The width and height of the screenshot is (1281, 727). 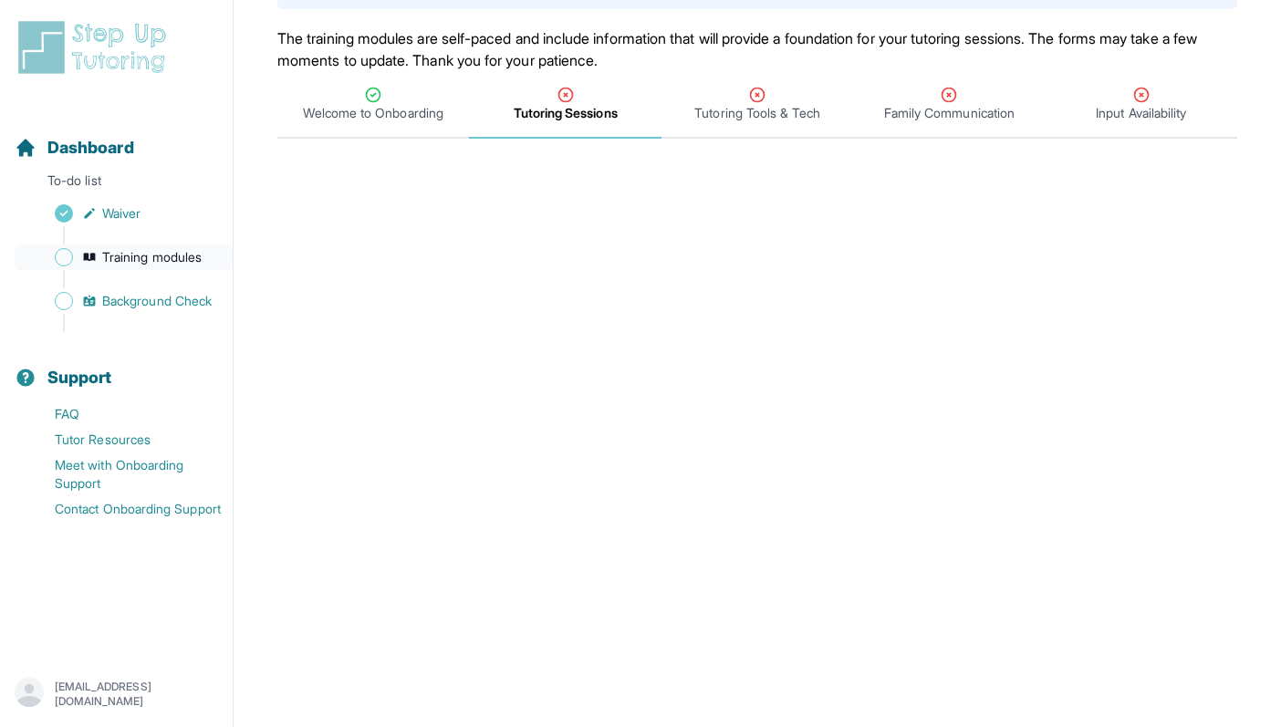 What do you see at coordinates (949, 113) in the screenshot?
I see `span: Family Communication` at bounding box center [949, 113].